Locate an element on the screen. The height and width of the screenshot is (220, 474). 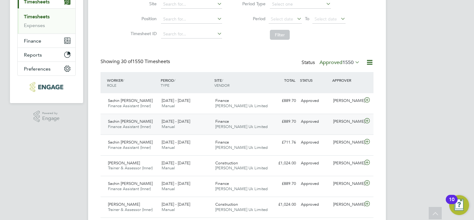
div: SITE is located at coordinates (240, 83).